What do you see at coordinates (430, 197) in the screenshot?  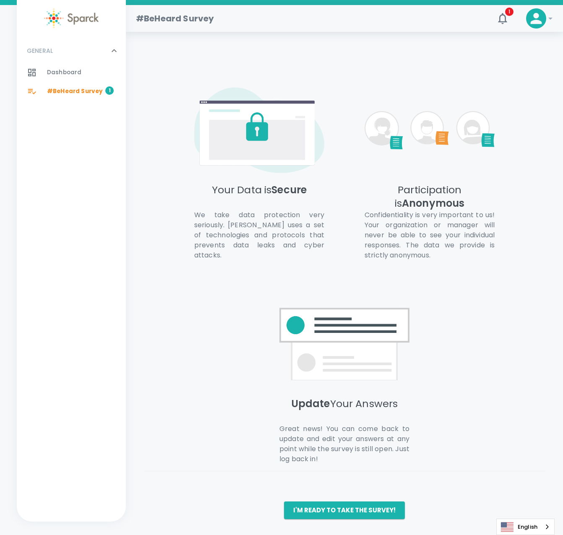 I see `h5: Participation is` at bounding box center [430, 197].